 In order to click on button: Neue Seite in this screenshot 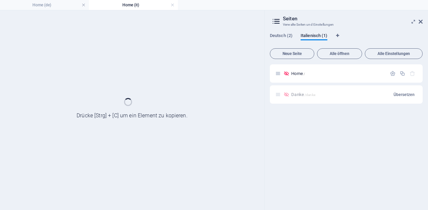, I will do `click(292, 54)`.